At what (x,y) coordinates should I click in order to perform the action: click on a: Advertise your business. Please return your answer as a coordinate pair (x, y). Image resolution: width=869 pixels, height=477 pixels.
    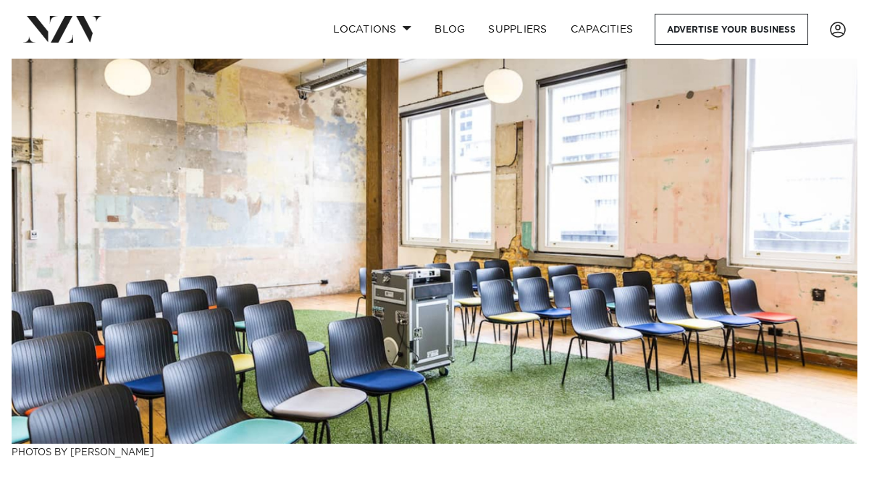
    Looking at the image, I should click on (732, 29).